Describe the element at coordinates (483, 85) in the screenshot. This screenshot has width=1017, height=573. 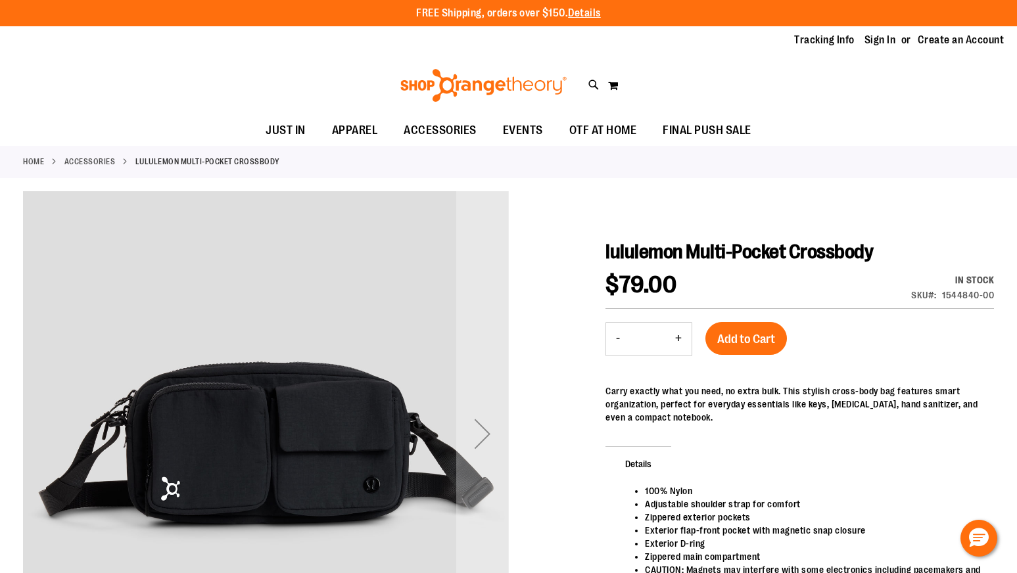
I see `img: Shop Orangetheory` at that location.